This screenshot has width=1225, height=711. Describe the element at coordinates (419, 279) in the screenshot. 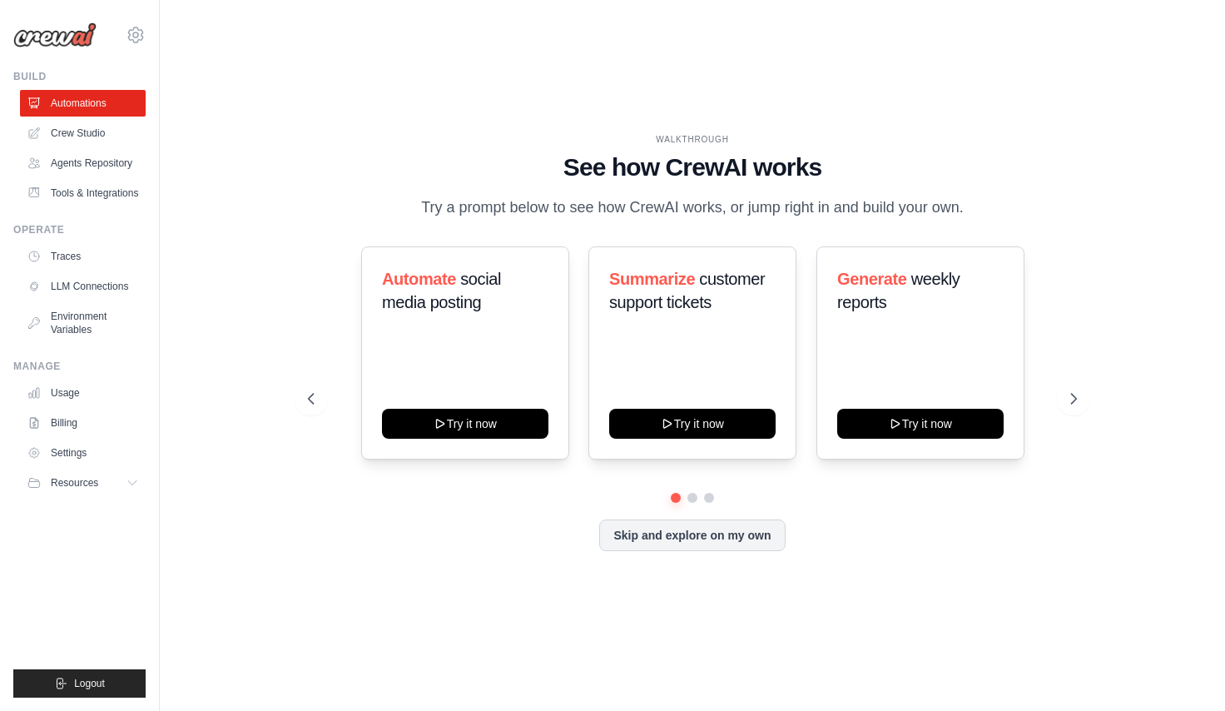

I see `span: Automate` at that location.